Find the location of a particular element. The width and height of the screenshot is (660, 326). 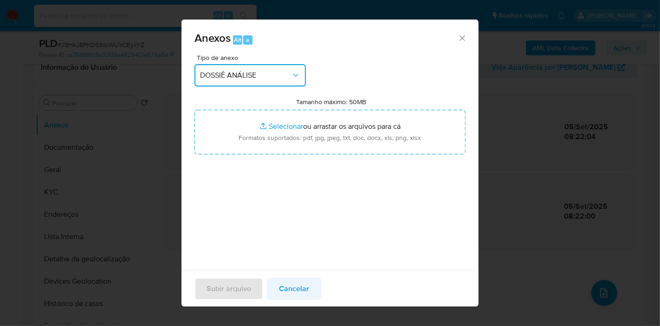

button: DOSSIÊ ANÁLISE is located at coordinates (250, 75).